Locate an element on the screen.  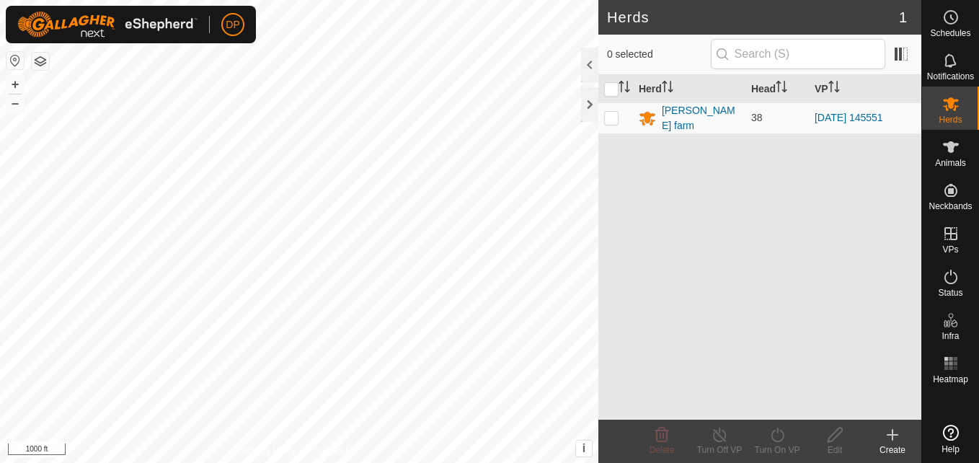
h2: Herds is located at coordinates (753, 17).